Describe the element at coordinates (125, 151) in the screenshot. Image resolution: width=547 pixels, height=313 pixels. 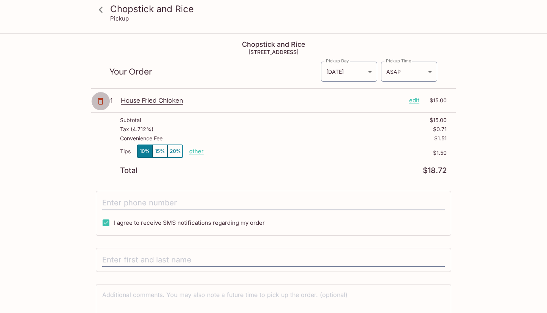
I see `p: Tips` at that location.